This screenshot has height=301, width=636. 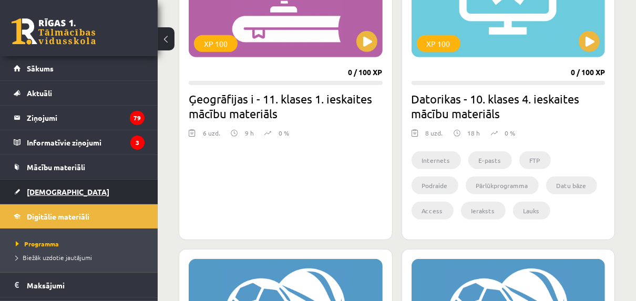 I want to click on p: 9 h, so click(x=249, y=133).